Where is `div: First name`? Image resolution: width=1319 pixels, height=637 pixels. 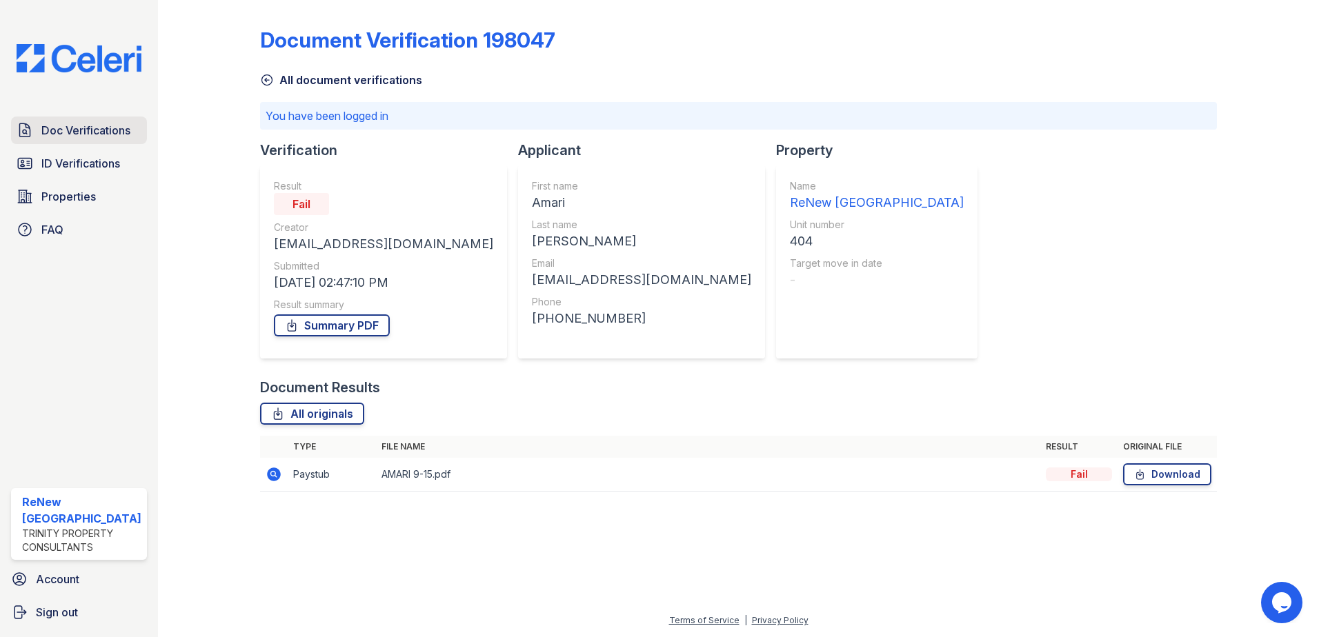 div: First name is located at coordinates (642, 186).